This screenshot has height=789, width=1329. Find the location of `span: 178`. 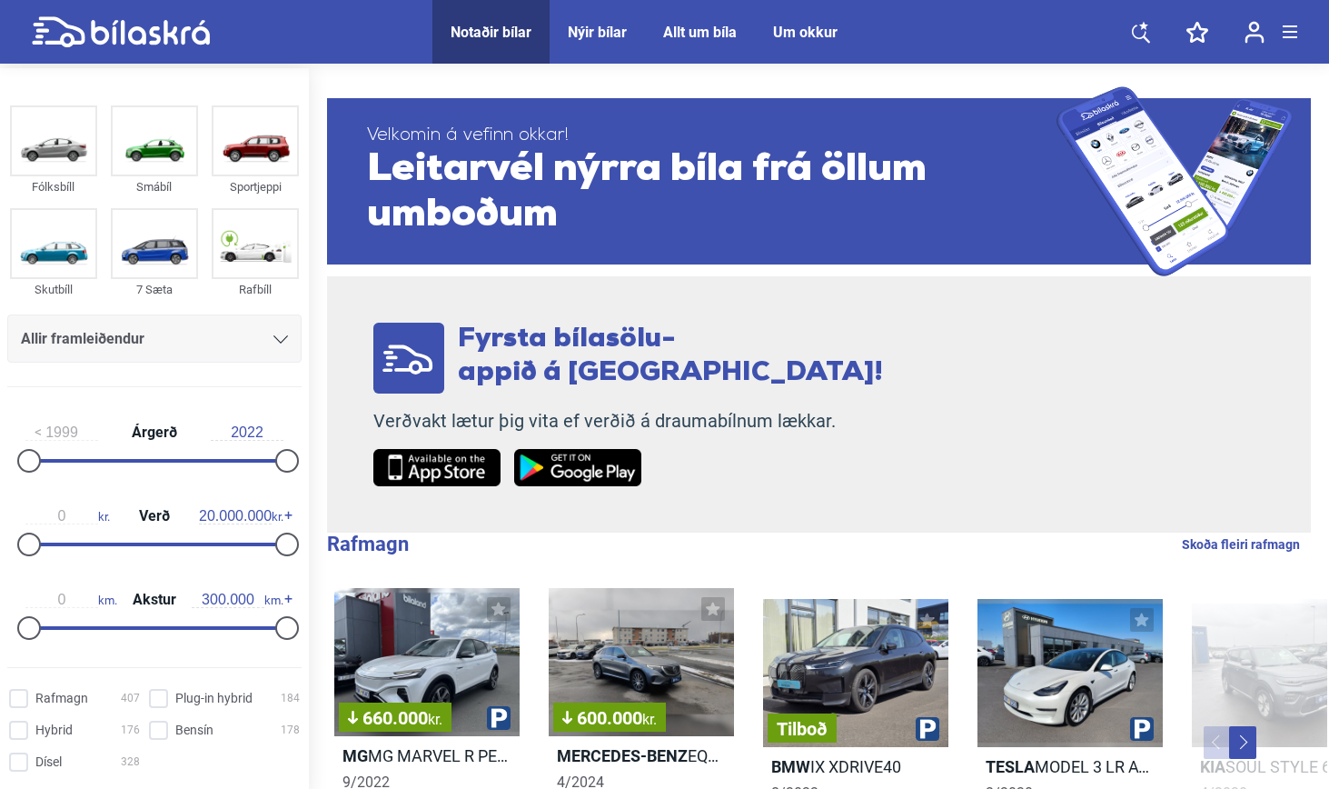

span: 178 is located at coordinates (290, 730).